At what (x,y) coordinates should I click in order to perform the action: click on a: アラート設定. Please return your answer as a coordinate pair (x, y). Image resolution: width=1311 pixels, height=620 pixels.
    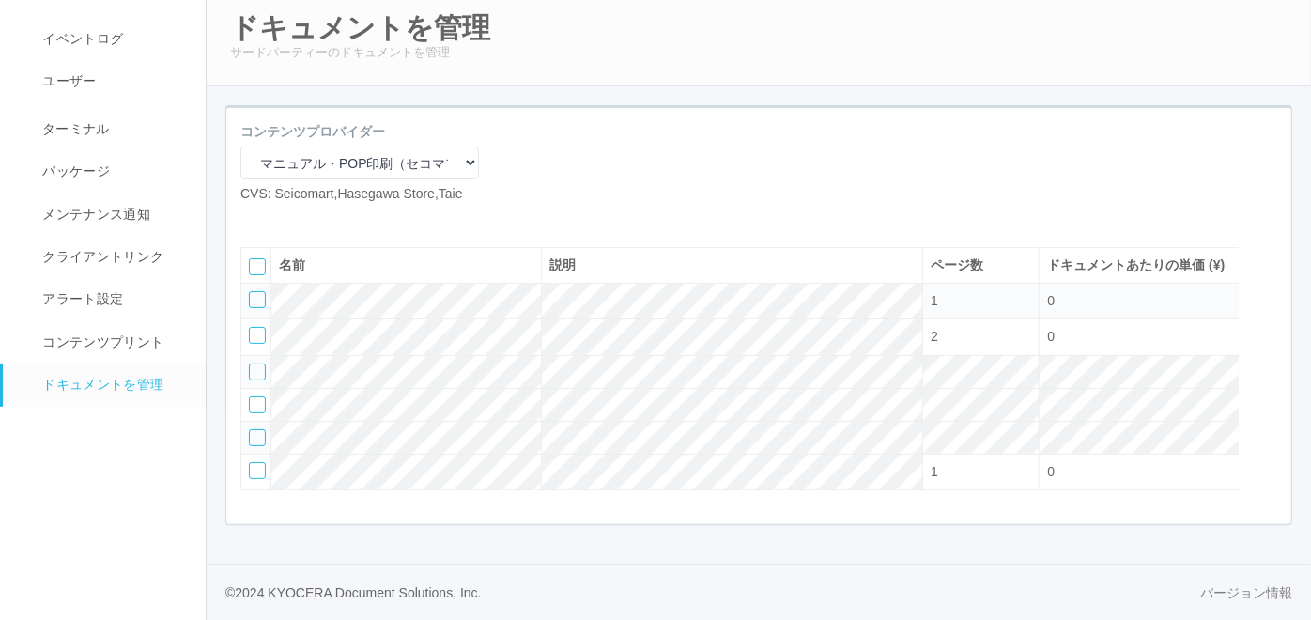
    Looking at the image, I should click on (113, 299).